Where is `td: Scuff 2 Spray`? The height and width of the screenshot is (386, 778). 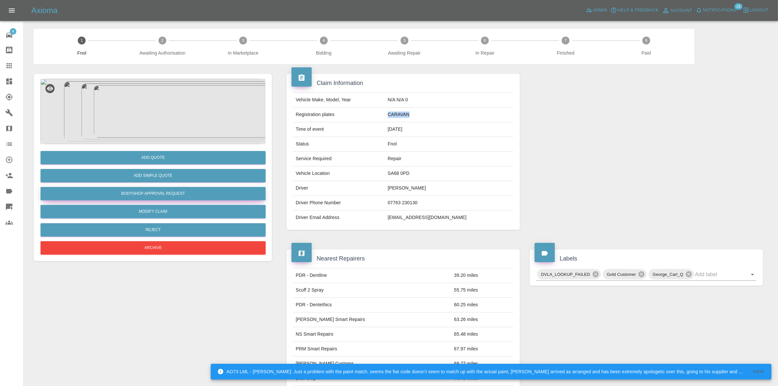
td: Scuff 2 Spray is located at coordinates (372, 290).